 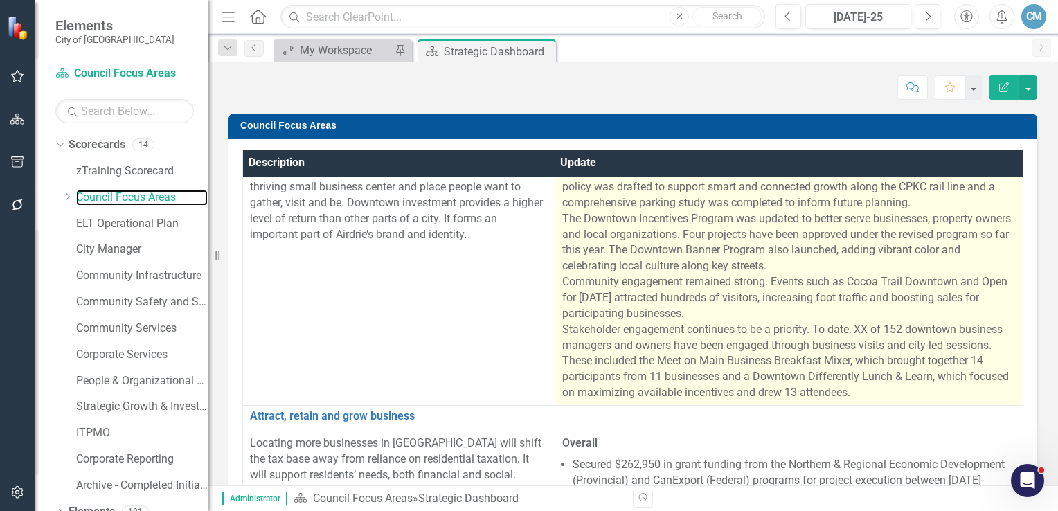 I want to click on p: Revitalizing Airdrie’s downtown is essential for becoming a thriving small business center and pl..., so click(x=399, y=203).